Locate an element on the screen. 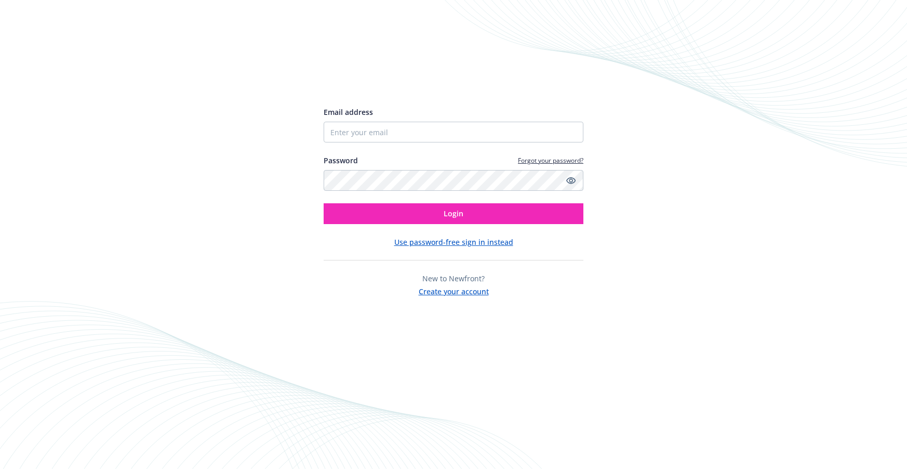  img: Newfront logo is located at coordinates (373, 78).